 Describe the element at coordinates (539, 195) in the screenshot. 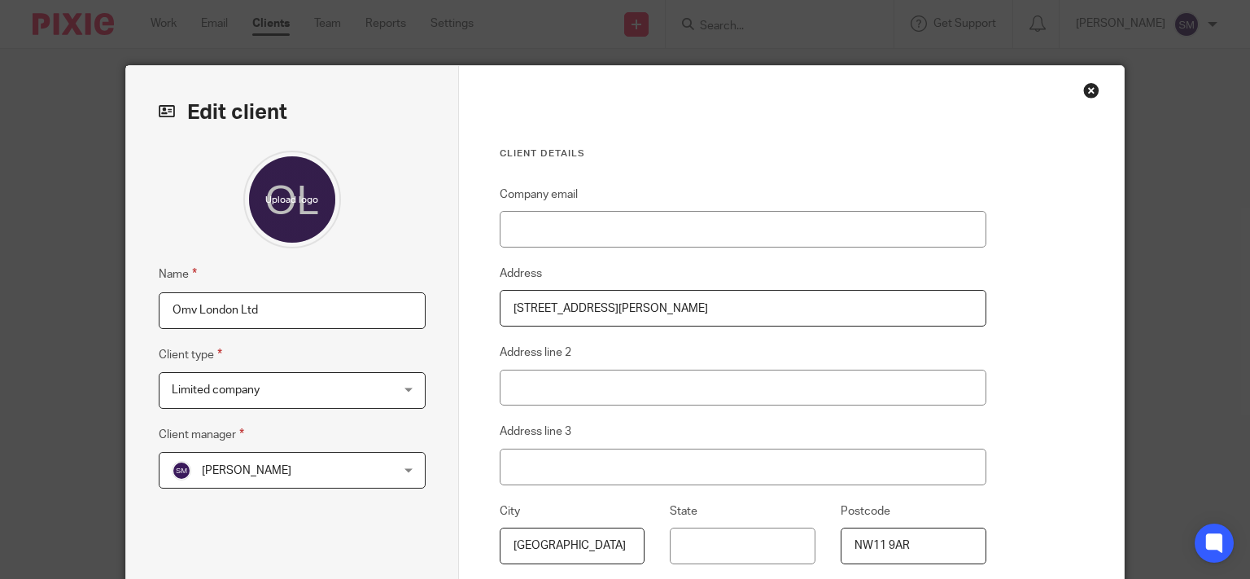

I see `label: Company email` at that location.